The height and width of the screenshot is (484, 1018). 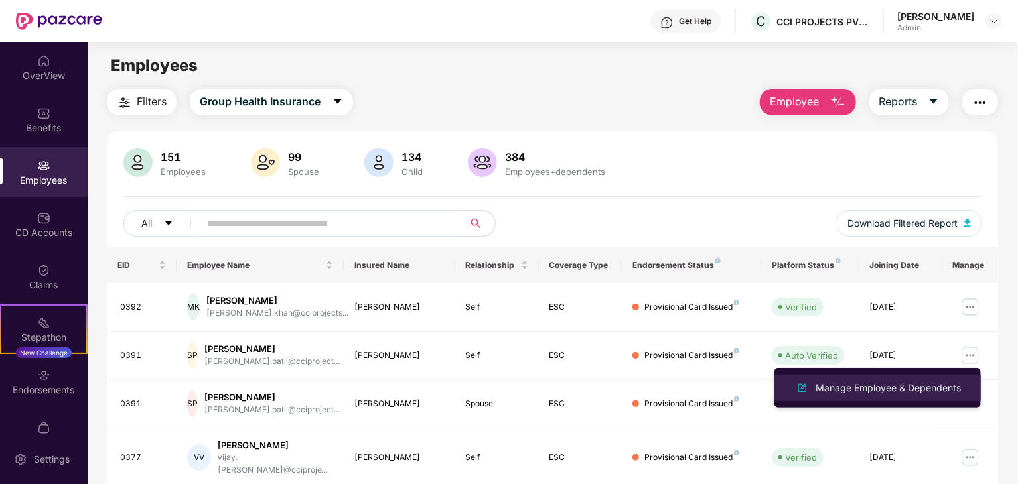 I want to click on span: Group Health Insurance, so click(x=260, y=102).